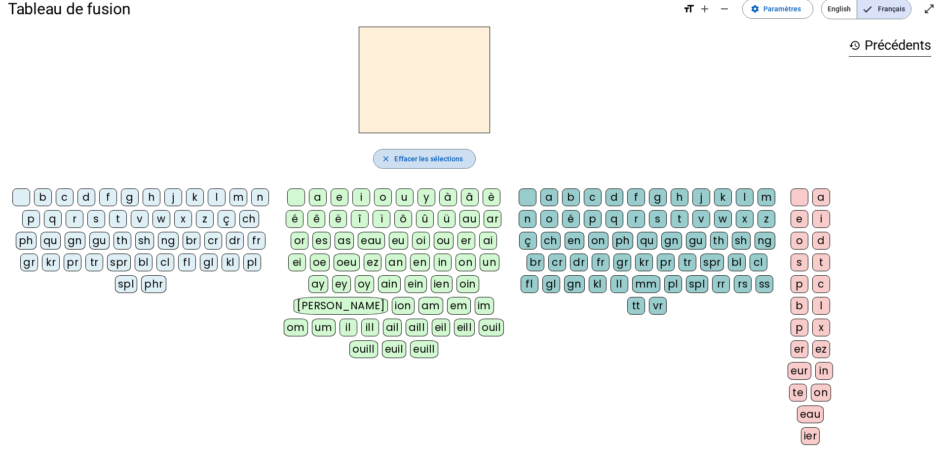 Image resolution: width=947 pixels, height=475 pixels. I want to click on div: i, so click(361, 197).